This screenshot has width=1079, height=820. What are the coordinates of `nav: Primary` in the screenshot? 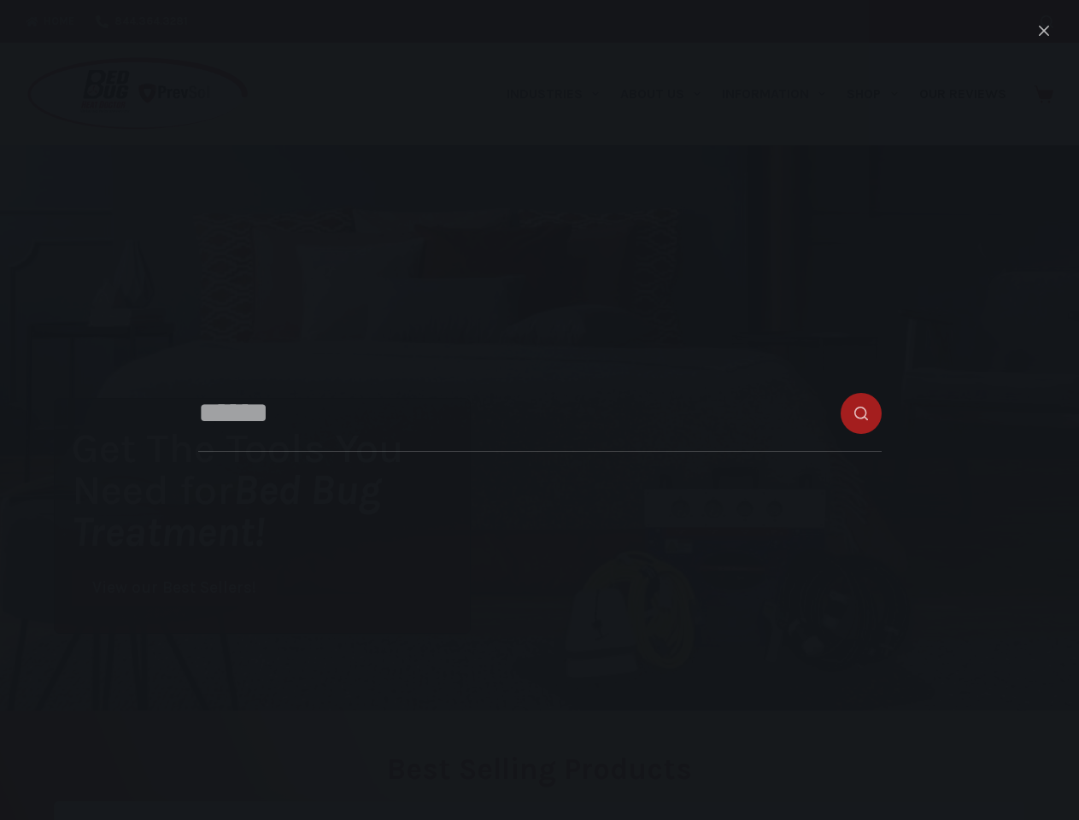 It's located at (756, 94).